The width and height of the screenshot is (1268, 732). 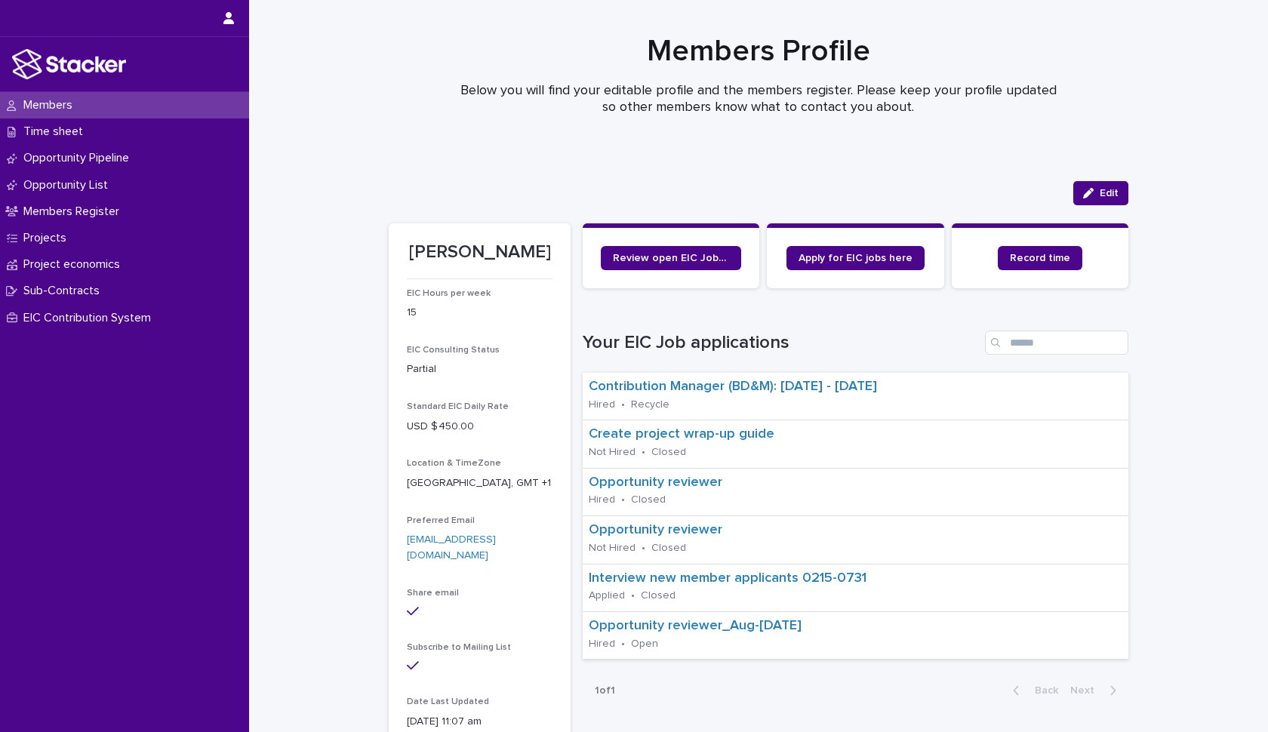 I want to click on h1: Your EIC Job applications, so click(x=780, y=343).